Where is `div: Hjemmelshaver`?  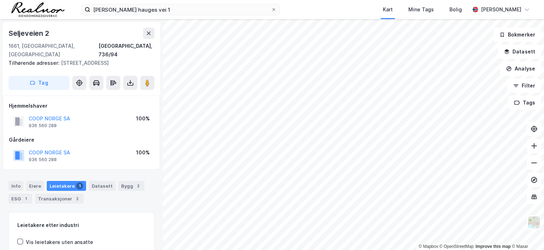 div: Hjemmelshaver is located at coordinates (81, 106).